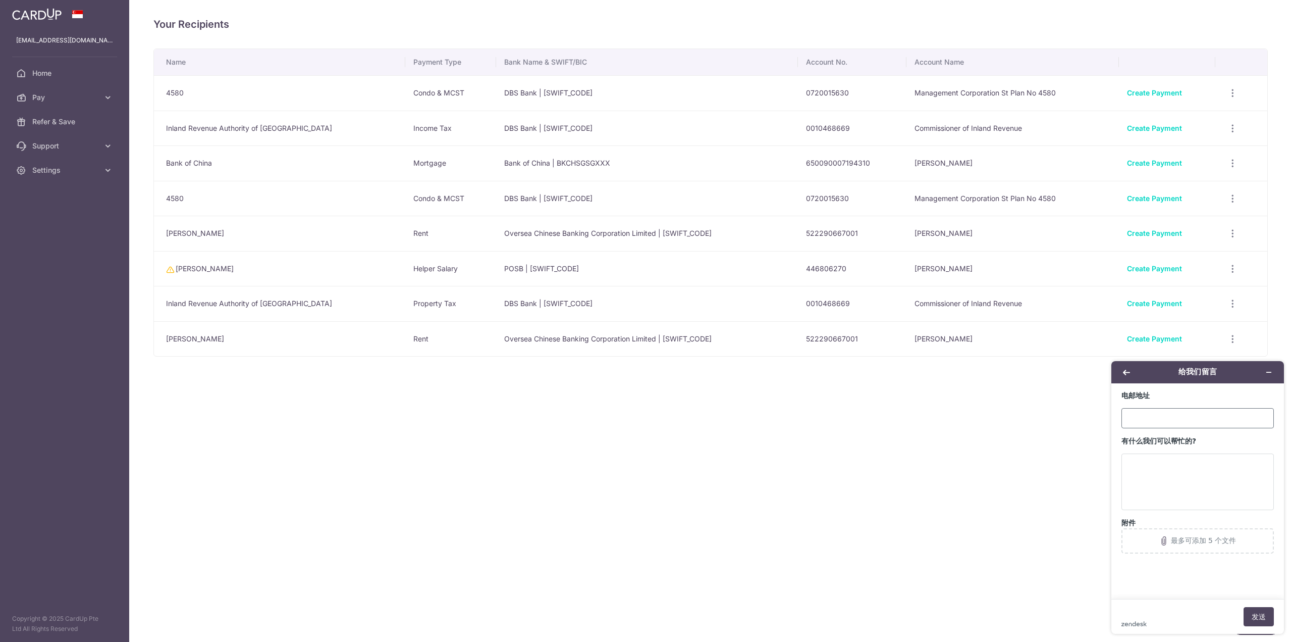  I want to click on h4: Your Recipients, so click(711, 24).